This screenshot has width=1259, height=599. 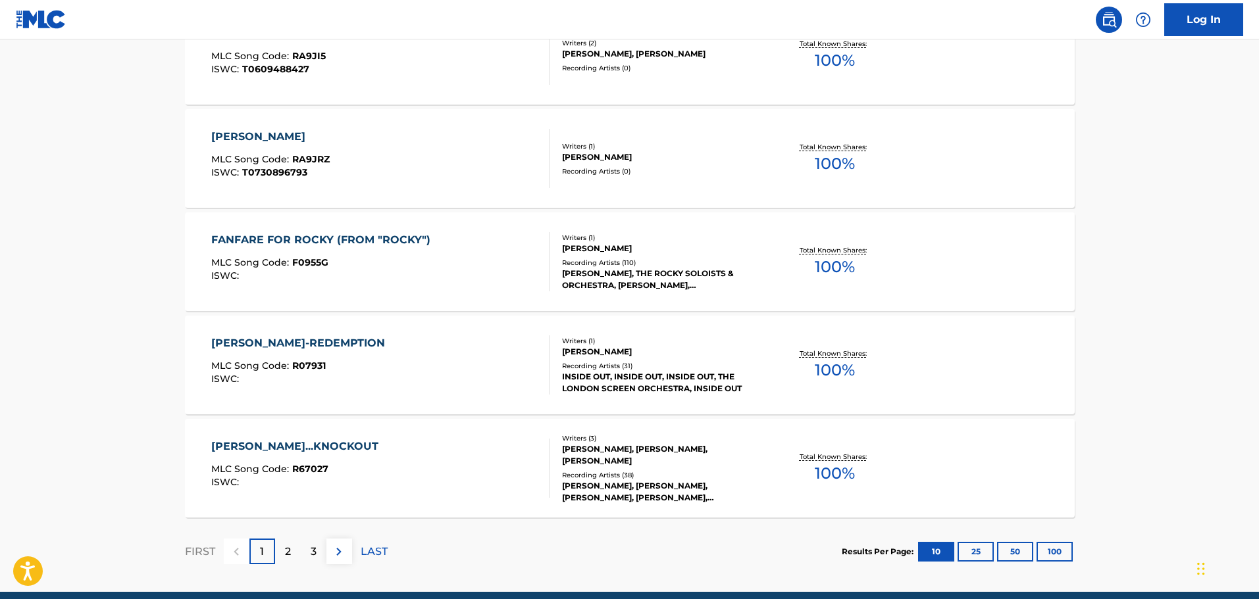 What do you see at coordinates (1054, 552) in the screenshot?
I see `button: 100` at bounding box center [1054, 552].